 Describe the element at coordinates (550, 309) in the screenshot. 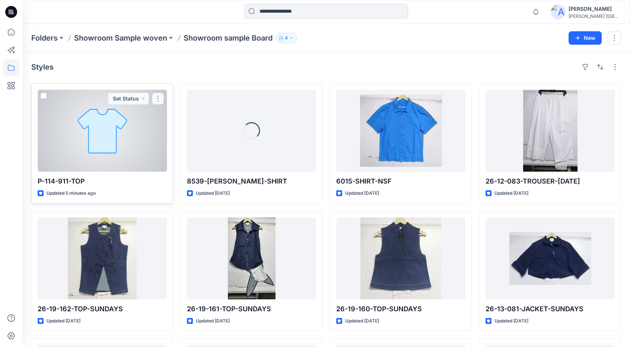

I see `p: 26-13-081-JACKET-SUNDAYS` at that location.